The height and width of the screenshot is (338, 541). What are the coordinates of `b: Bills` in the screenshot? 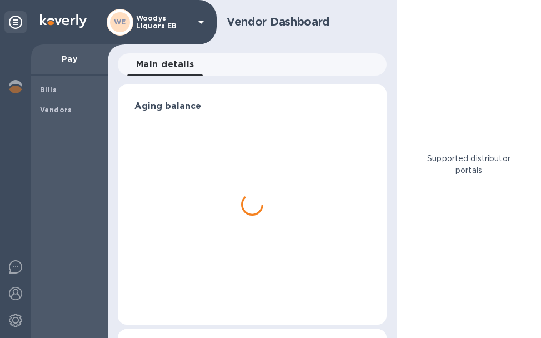 It's located at (48, 89).